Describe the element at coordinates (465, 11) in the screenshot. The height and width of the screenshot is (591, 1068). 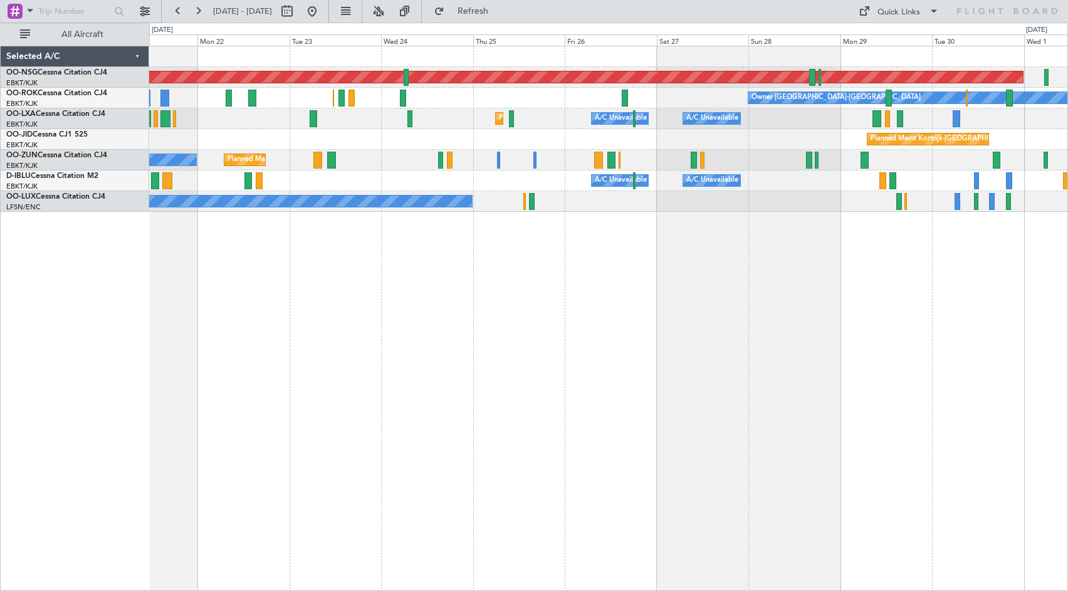
I see `button: Refresh` at that location.